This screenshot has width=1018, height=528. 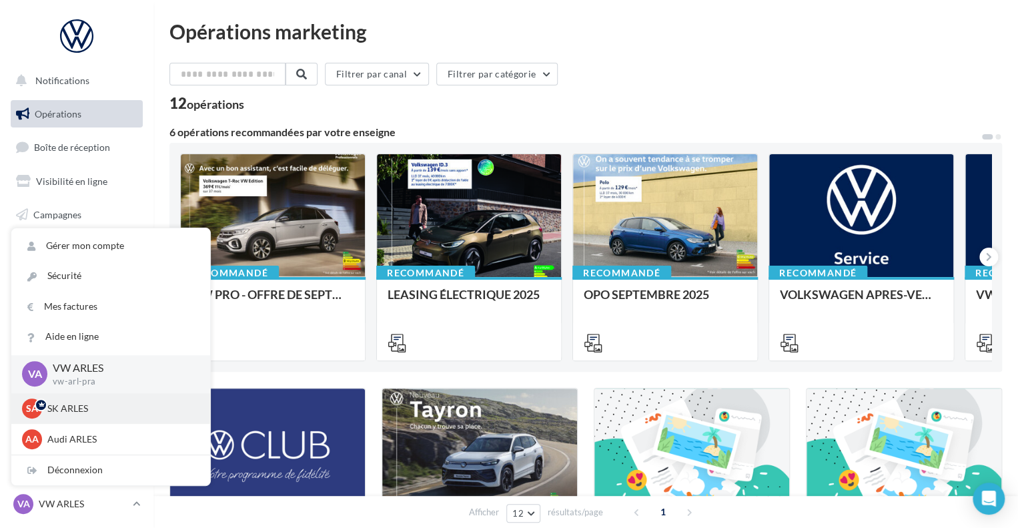 I want to click on div: OPO SEPTEMBRE 2025, so click(x=665, y=301).